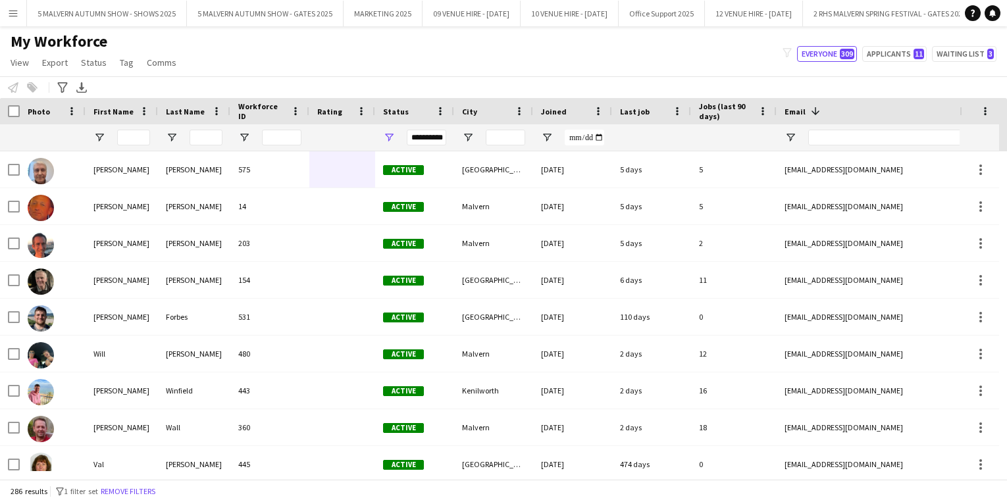 Image resolution: width=1007 pixels, height=502 pixels. I want to click on span: 1 filter set, so click(81, 491).